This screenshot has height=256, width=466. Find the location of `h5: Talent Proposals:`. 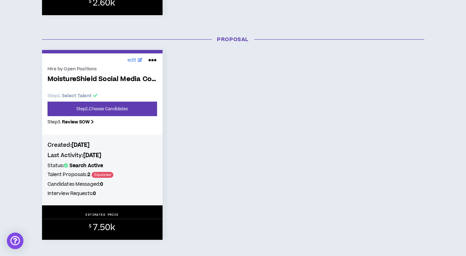

h5: Talent Proposals: is located at coordinates (102, 175).